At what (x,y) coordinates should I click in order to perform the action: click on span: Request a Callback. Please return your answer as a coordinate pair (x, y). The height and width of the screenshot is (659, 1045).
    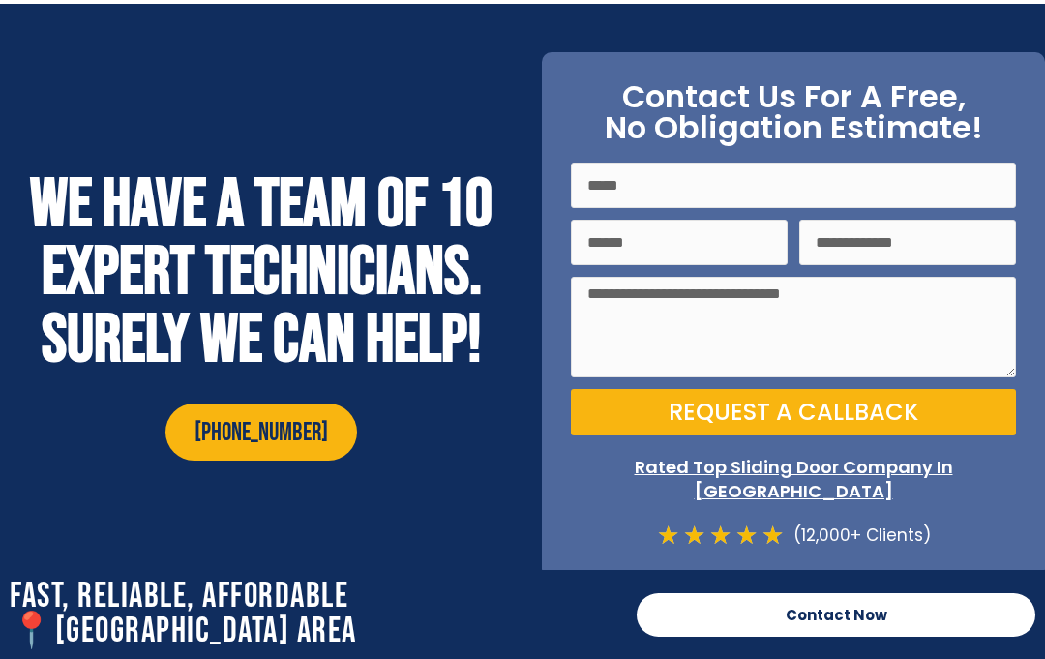
    Looking at the image, I should click on (793, 412).